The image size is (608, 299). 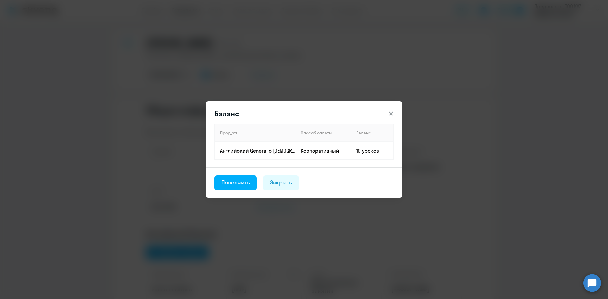 I want to click on td: Корпоративный, so click(x=324, y=151).